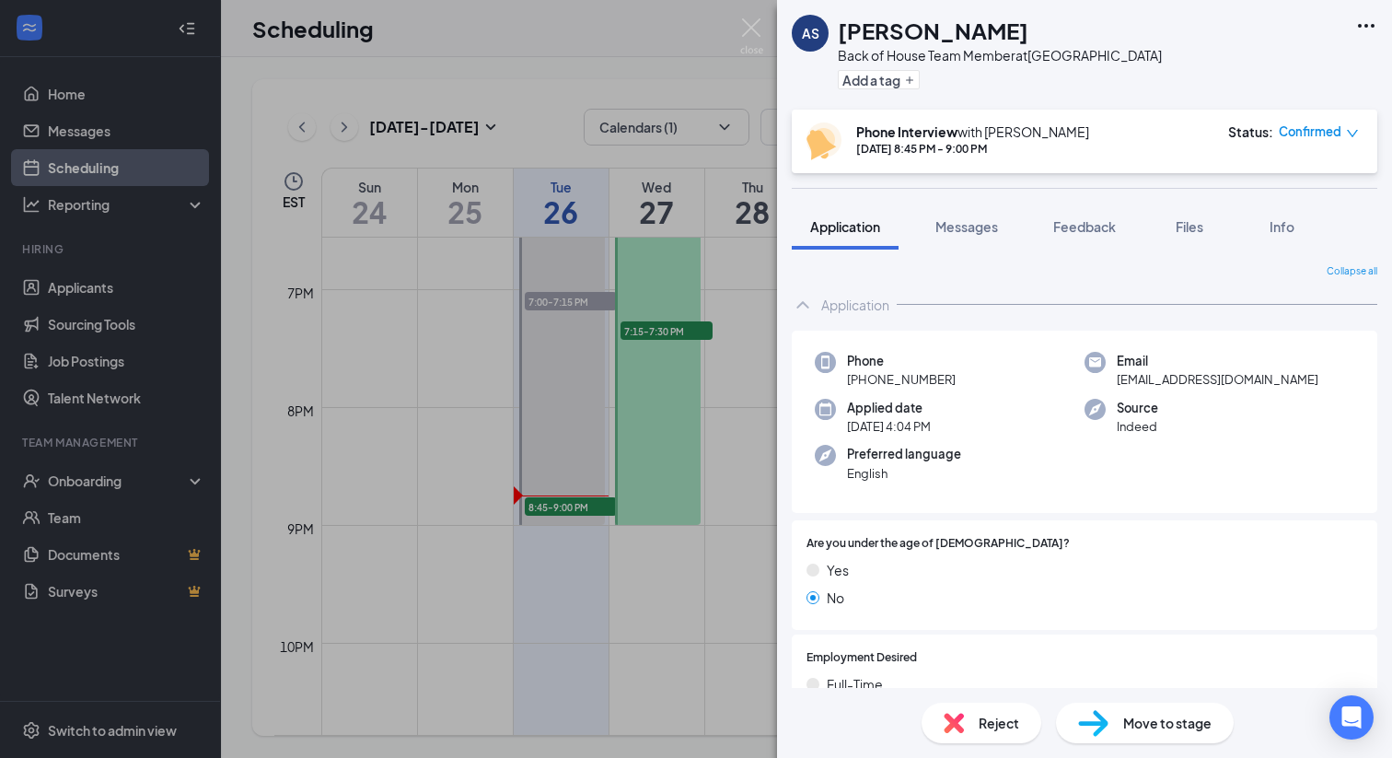 Image resolution: width=1392 pixels, height=758 pixels. What do you see at coordinates (855, 305) in the screenshot?
I see `div: Application` at bounding box center [855, 305].